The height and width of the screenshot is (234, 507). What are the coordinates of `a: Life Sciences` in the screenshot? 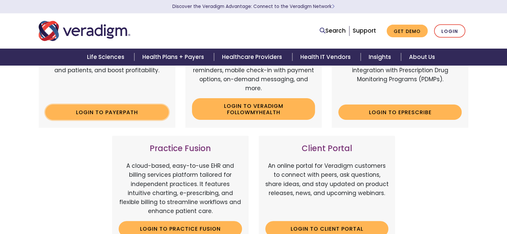 It's located at (107, 57).